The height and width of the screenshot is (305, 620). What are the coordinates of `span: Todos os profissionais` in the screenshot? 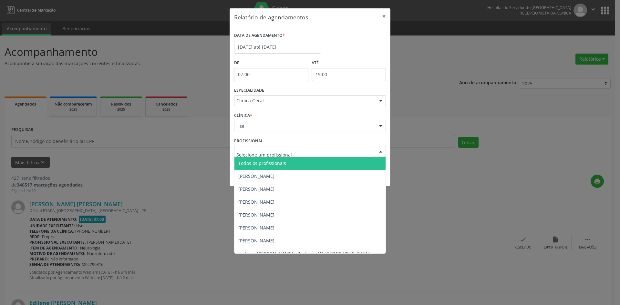 It's located at (262, 163).